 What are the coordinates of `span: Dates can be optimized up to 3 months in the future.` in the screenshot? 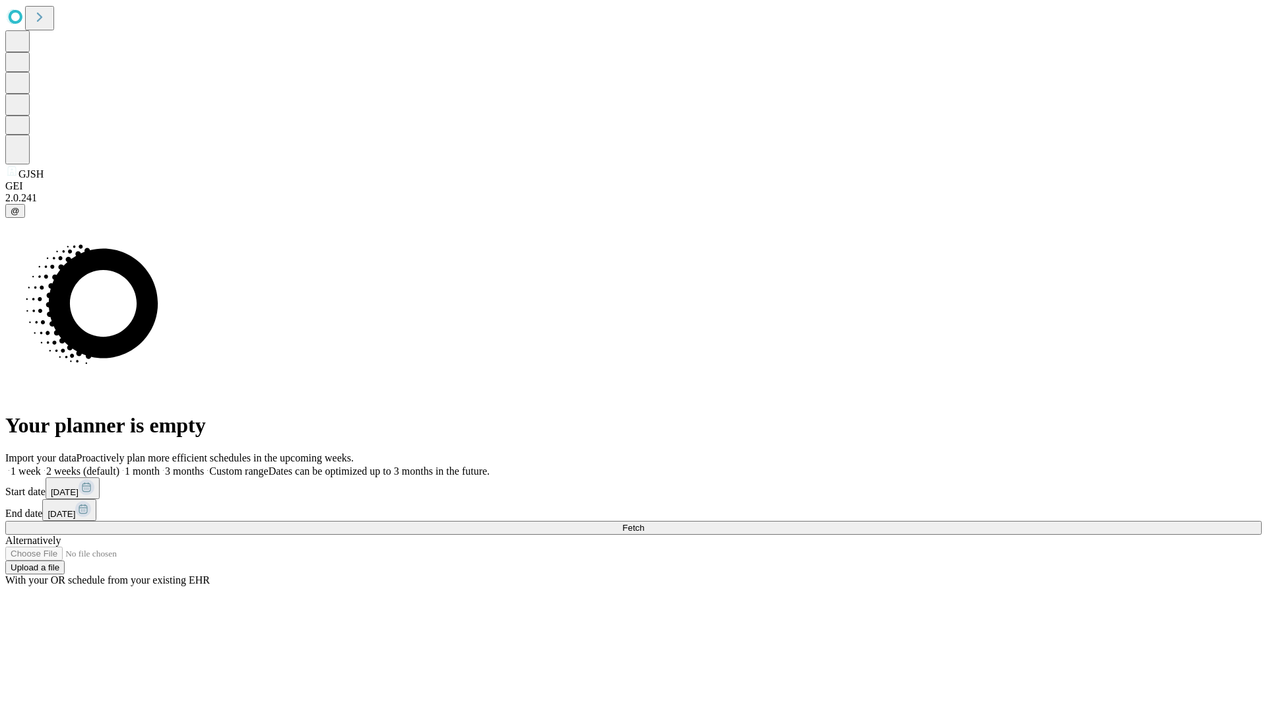 It's located at (379, 470).